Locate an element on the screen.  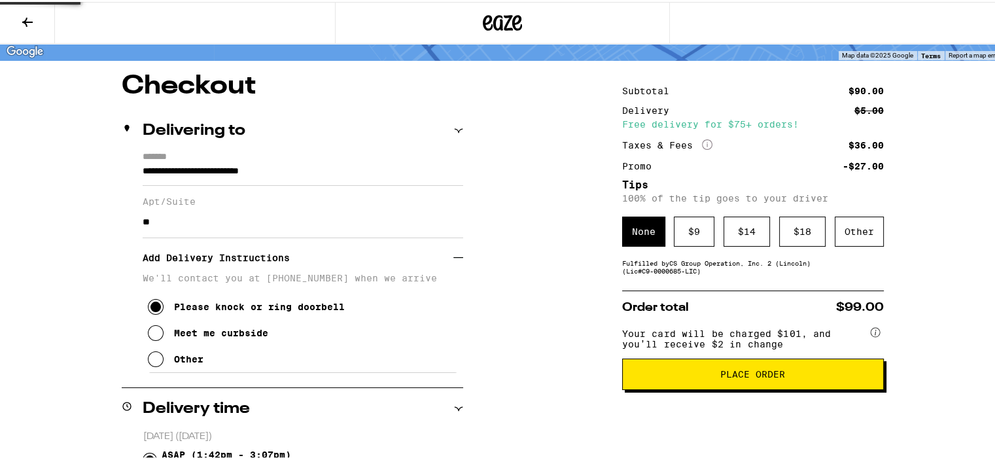
button: Meet me curbside is located at coordinates (208, 331).